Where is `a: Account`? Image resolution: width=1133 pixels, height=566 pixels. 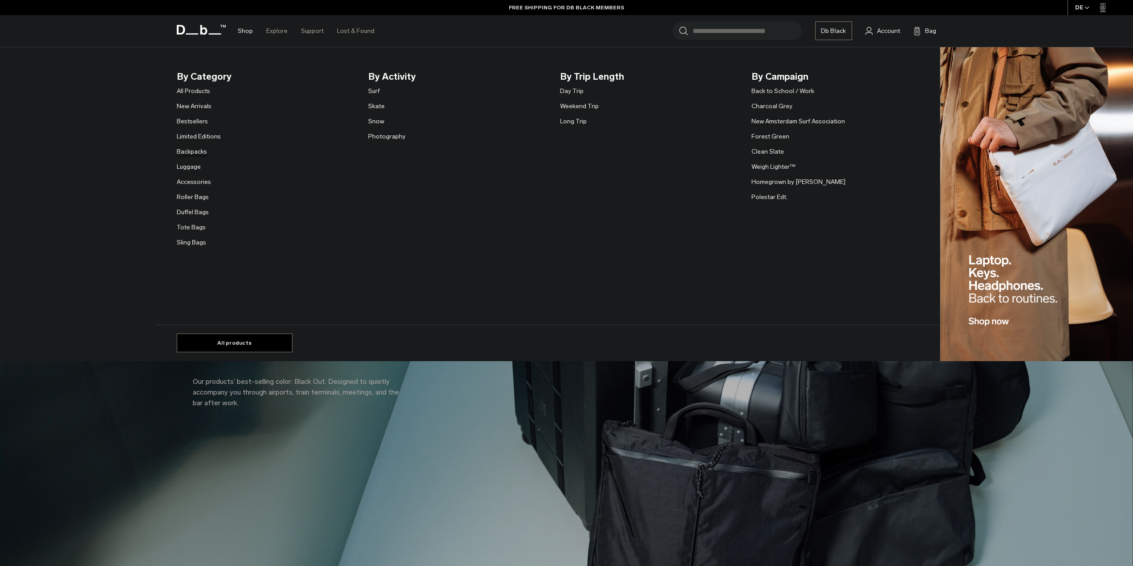
a: Account is located at coordinates (882, 31).